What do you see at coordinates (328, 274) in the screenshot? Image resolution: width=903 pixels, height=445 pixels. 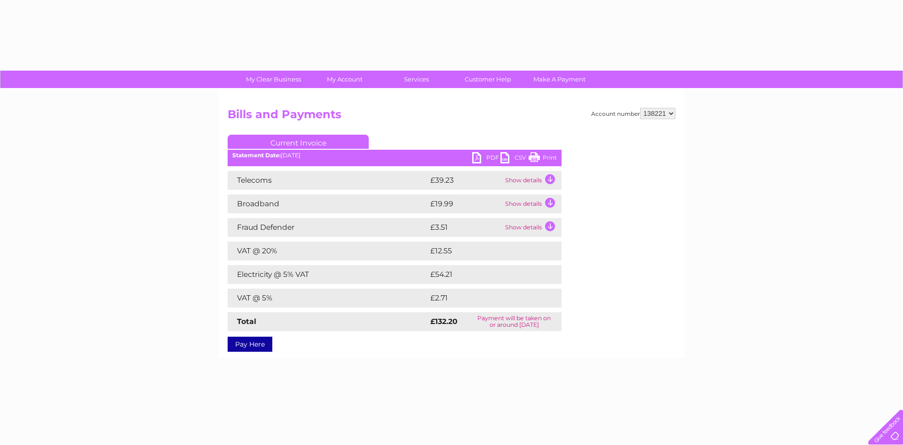 I see `td: Electricity @ 5% VAT` at bounding box center [328, 274].